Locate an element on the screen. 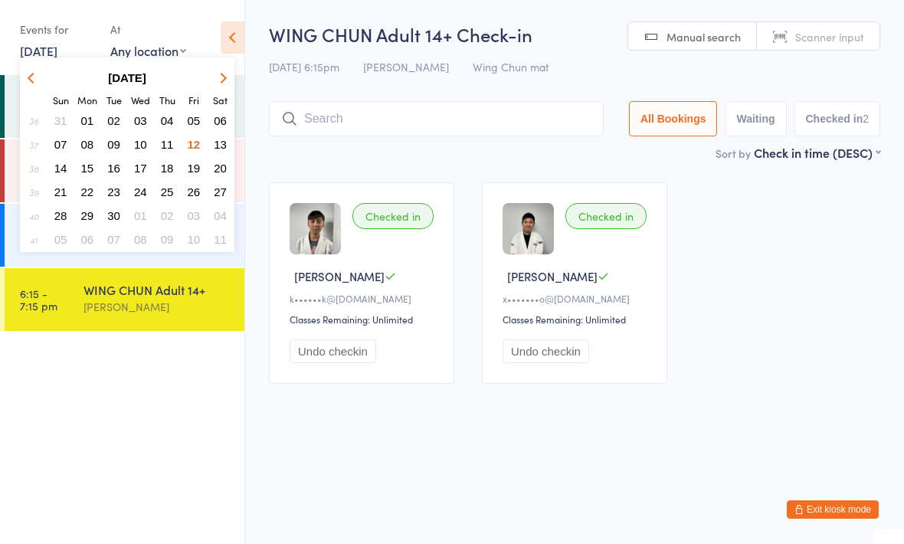  button: 04 is located at coordinates (167, 120).